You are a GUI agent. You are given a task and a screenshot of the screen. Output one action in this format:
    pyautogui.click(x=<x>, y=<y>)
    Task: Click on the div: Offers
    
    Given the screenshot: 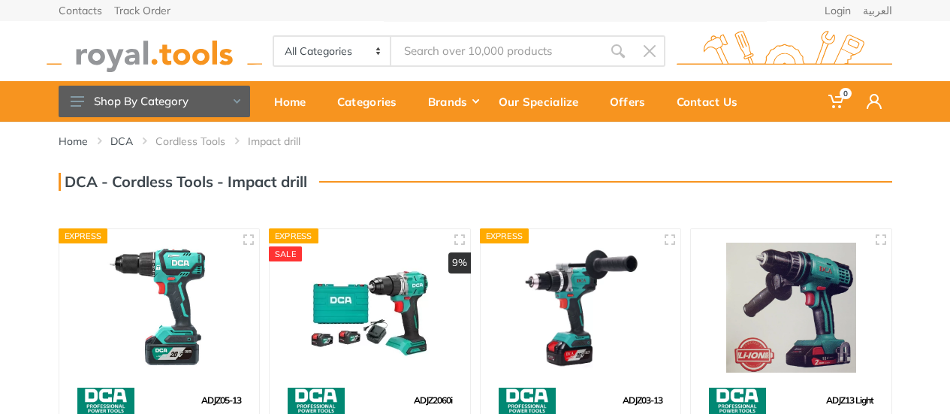 What is the action you would take?
    pyautogui.click(x=632, y=101)
    